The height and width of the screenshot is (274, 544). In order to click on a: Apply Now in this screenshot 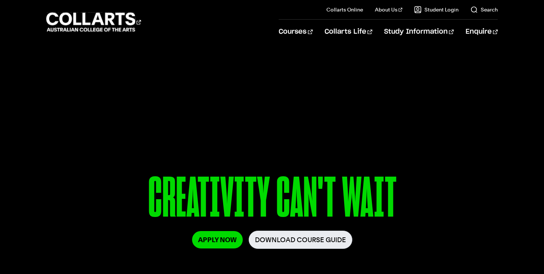, I will do `click(217, 239)`.